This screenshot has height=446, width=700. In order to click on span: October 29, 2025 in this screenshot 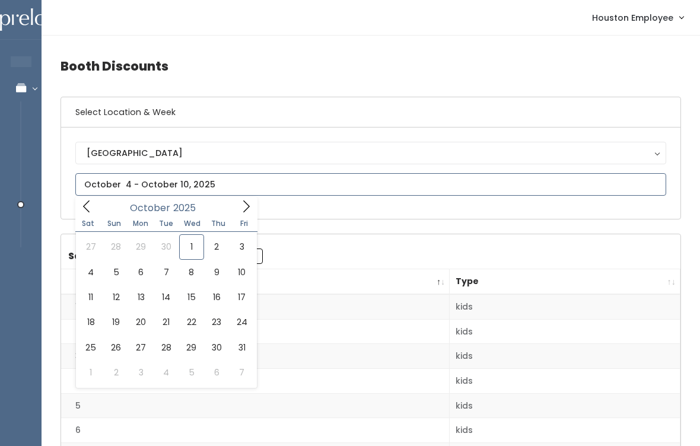, I will do `click(192, 347)`.